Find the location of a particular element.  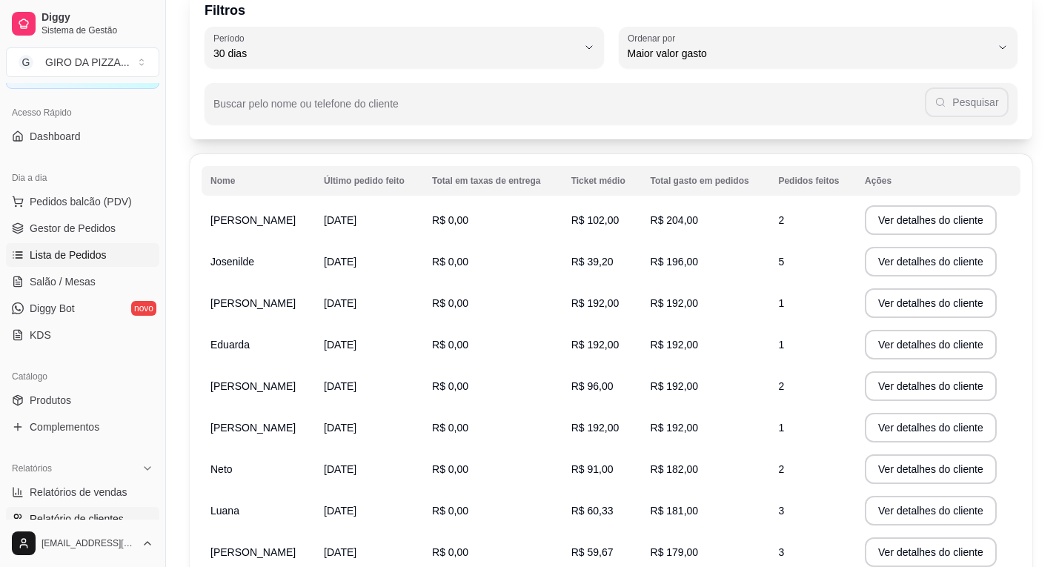

span: R$ 96,00 is located at coordinates (592, 386).